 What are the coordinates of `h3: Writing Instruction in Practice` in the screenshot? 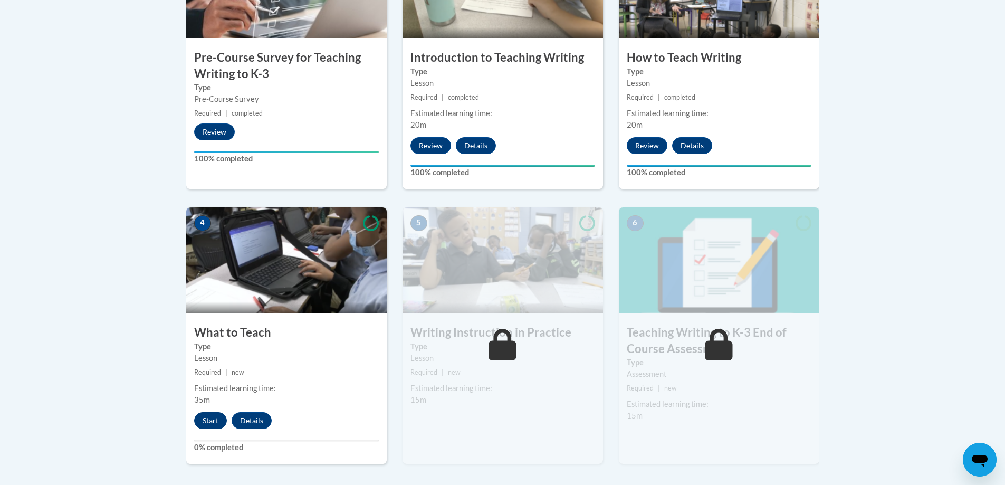 It's located at (503, 332).